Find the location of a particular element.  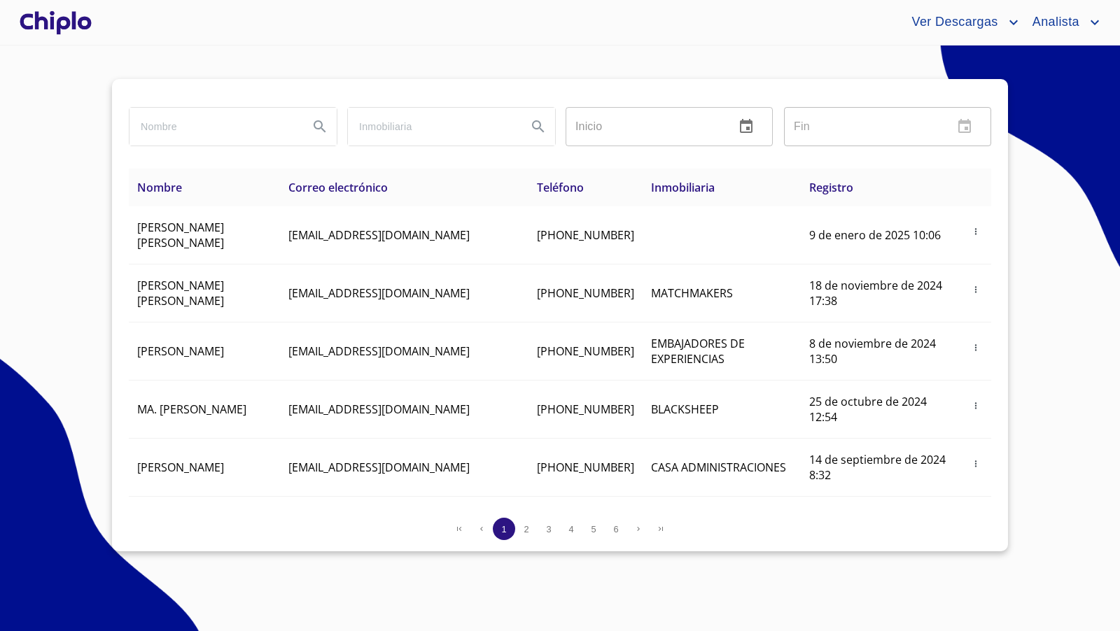

span: Teléfono is located at coordinates (560, 188).